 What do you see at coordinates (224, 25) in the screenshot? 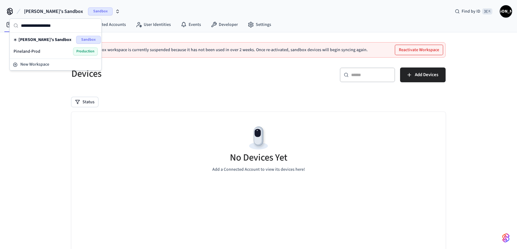
I see `a: Developer` at bounding box center [224, 25].